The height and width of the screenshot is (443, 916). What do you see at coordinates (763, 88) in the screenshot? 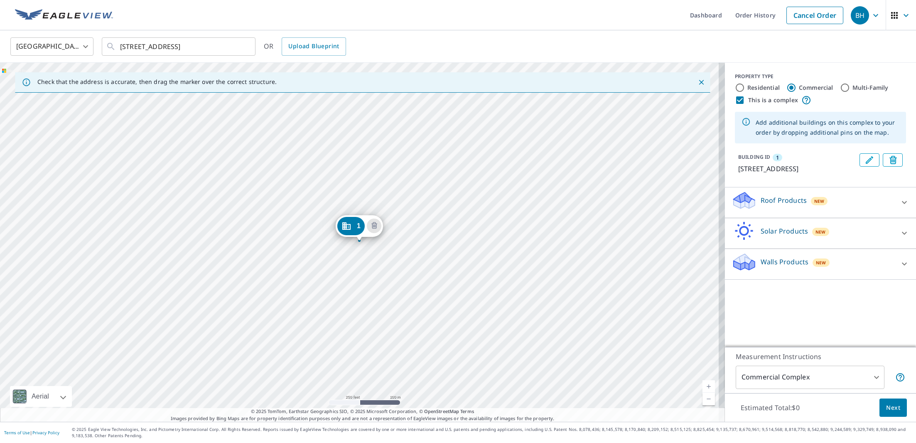
I see `label: Residential` at bounding box center [763, 88].